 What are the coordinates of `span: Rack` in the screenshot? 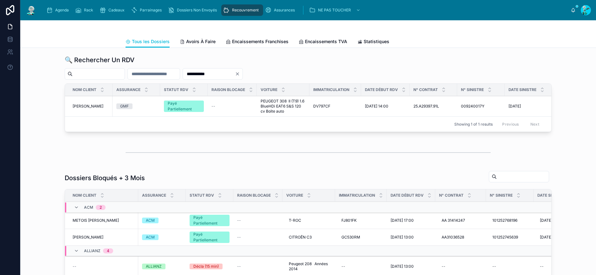 It's located at (88, 10).